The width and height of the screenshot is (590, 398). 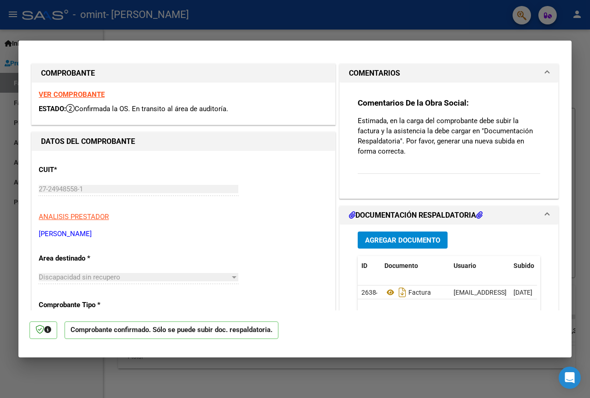 I want to click on span: Confirmada la OS. En transito al área de auditoría., so click(x=147, y=109).